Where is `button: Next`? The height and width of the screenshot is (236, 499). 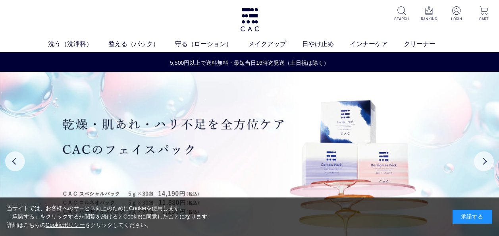 button: Next is located at coordinates (484, 161).